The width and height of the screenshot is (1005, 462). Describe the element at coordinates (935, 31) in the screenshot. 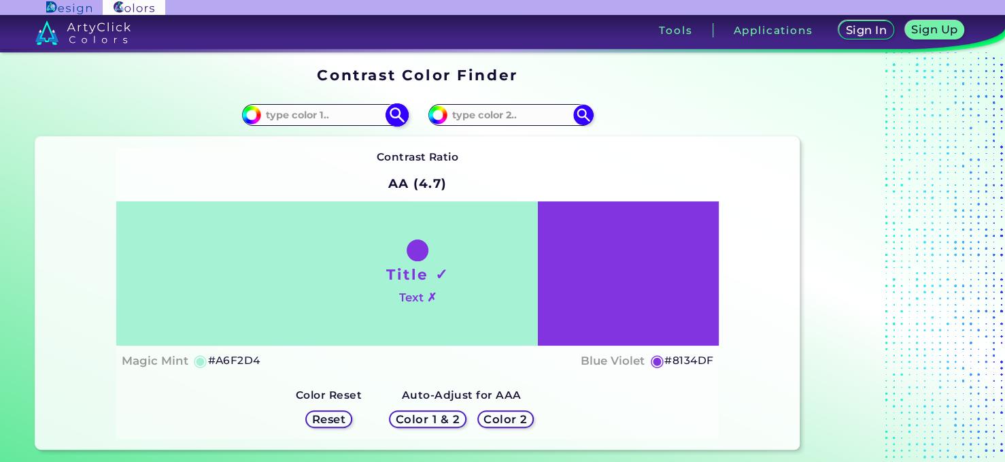

I see `a: Sign Up` at that location.